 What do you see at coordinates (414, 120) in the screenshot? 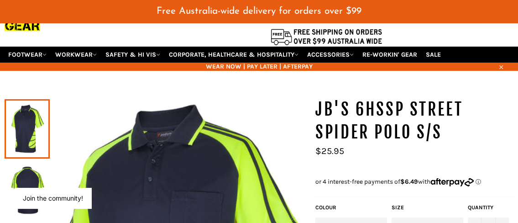
I see `h1: JB'S 6HSSP Street Spider Polo S/S` at bounding box center [414, 120].